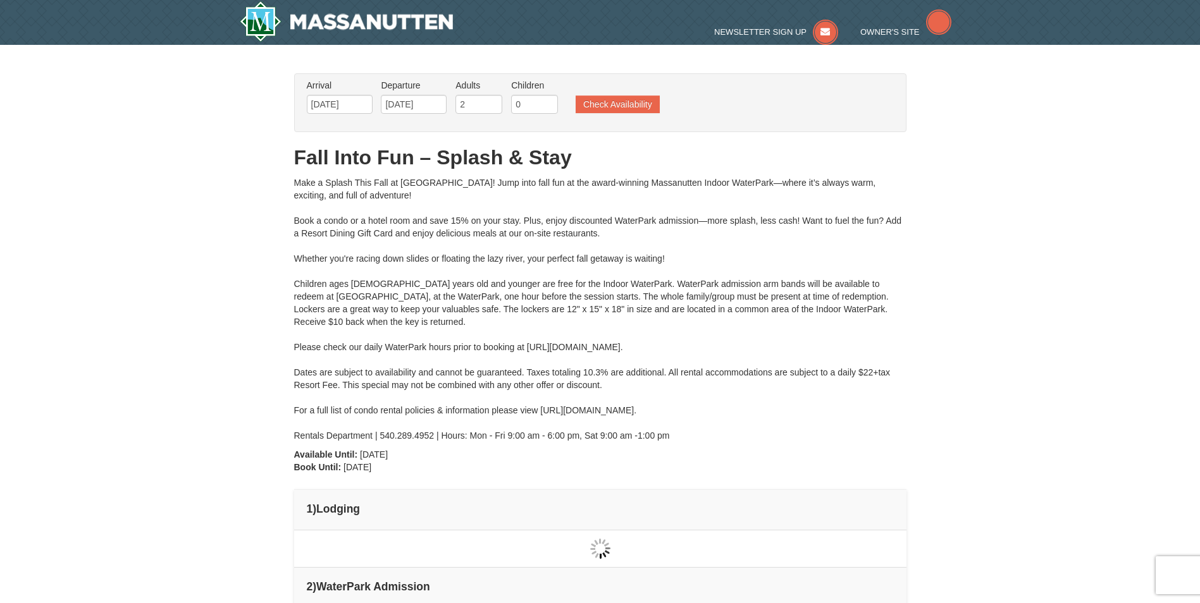 The height and width of the screenshot is (603, 1200). Describe the element at coordinates (600, 509) in the screenshot. I see `h4: 1 Lodging` at that location.